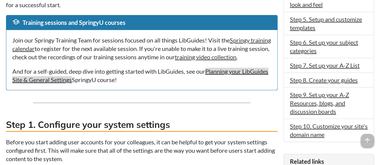 Image resolution: width=380 pixels, height=165 pixels. What do you see at coordinates (367, 138) in the screenshot?
I see `a: arrow_upward` at bounding box center [367, 138].